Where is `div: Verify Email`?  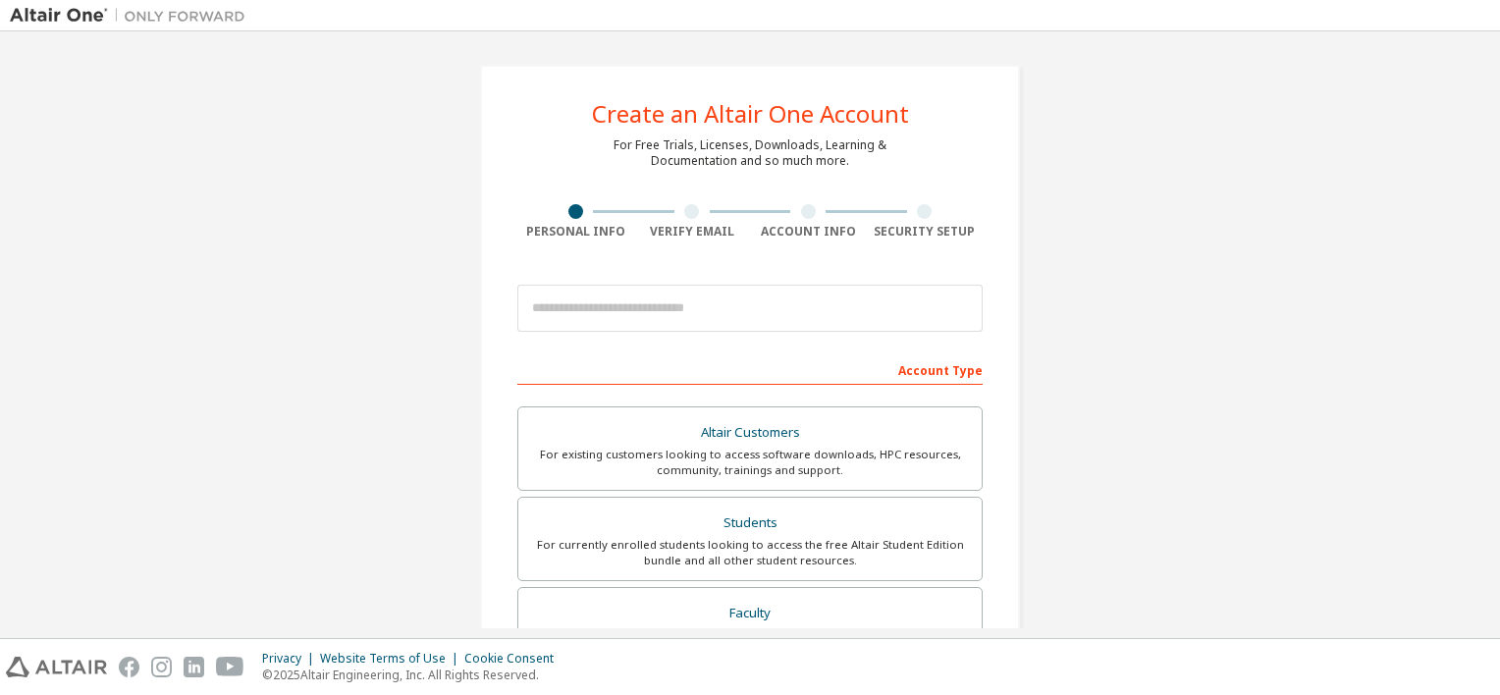 div: Verify Email is located at coordinates (692, 232).